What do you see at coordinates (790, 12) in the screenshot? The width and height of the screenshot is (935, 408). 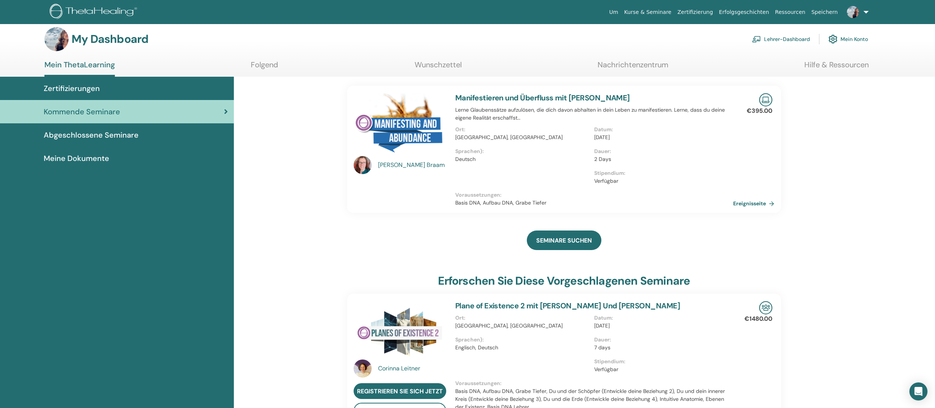 I see `a: Ressourcen` at bounding box center [790, 12].